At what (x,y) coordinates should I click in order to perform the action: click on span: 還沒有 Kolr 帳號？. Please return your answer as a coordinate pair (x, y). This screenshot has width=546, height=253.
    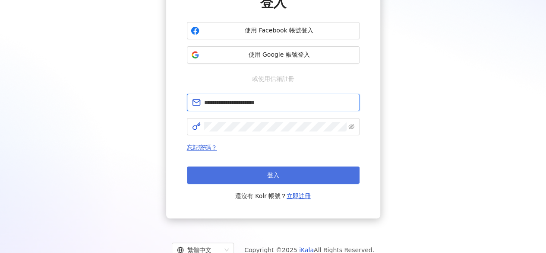
    Looking at the image, I should click on (273, 196).